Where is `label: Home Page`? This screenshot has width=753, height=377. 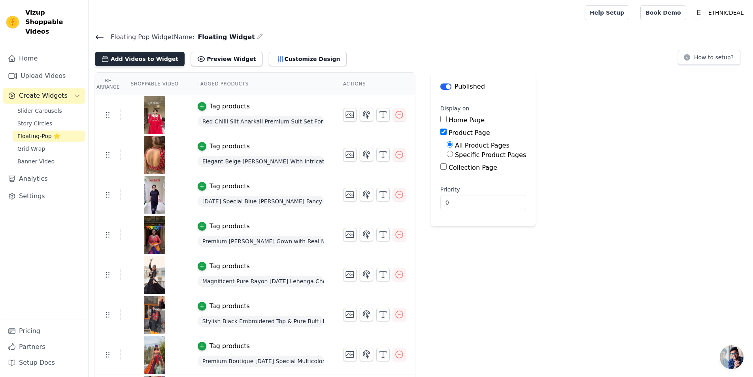 label: Home Page is located at coordinates (466, 120).